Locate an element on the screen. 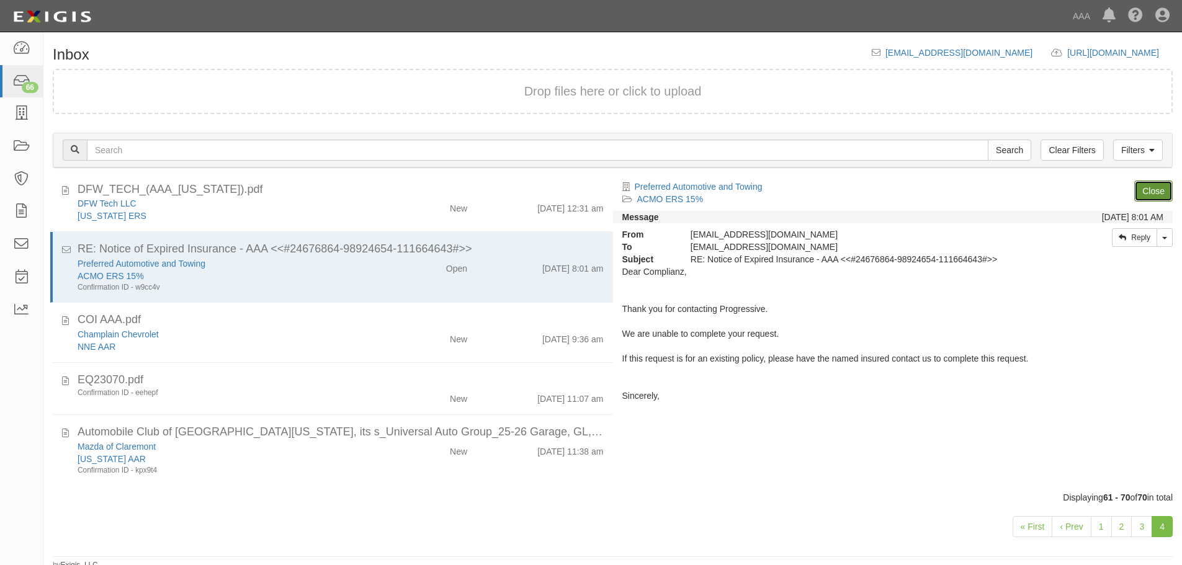 Image resolution: width=1182 pixels, height=565 pixels. div: Texas ERS is located at coordinates (227, 216).